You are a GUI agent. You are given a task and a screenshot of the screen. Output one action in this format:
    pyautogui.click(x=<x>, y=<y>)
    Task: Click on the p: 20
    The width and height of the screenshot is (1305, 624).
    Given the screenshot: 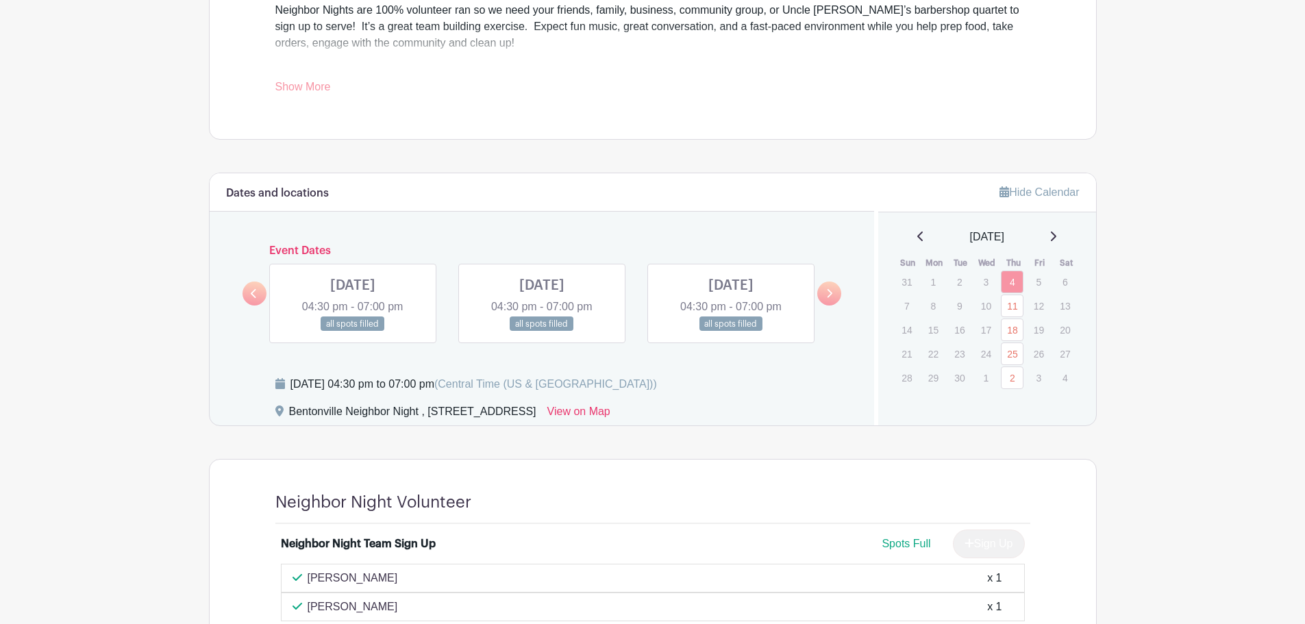 What is the action you would take?
    pyautogui.click(x=1064, y=329)
    